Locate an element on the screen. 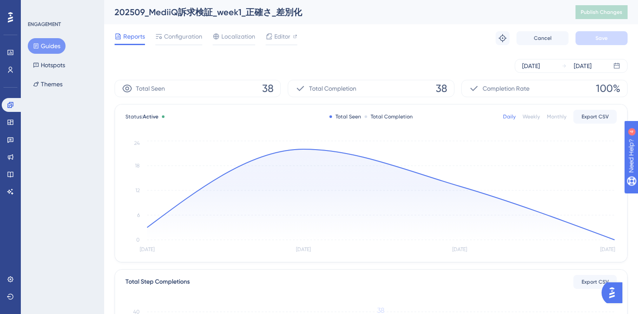 The height and width of the screenshot is (314, 638). span: Editor is located at coordinates (282, 36).